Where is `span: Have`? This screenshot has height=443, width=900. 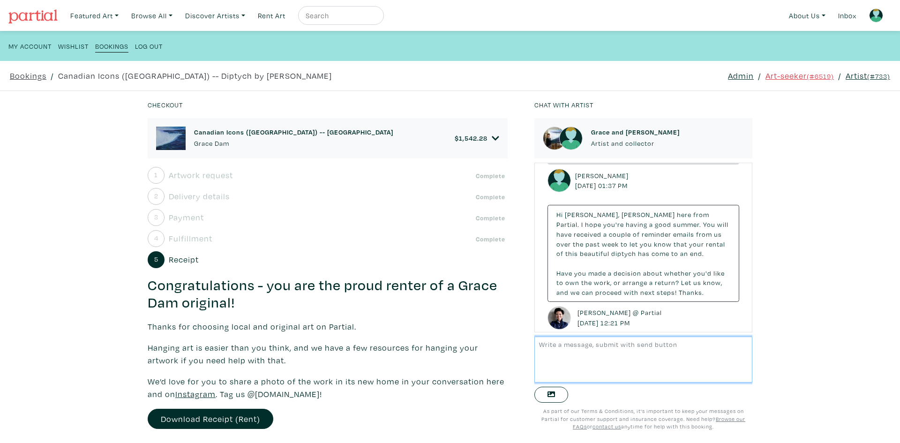
span: Have is located at coordinates (564, 273).